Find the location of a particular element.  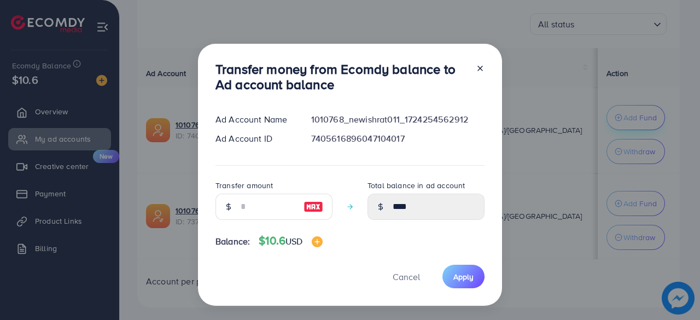

button: Apply is located at coordinates (463, 276).